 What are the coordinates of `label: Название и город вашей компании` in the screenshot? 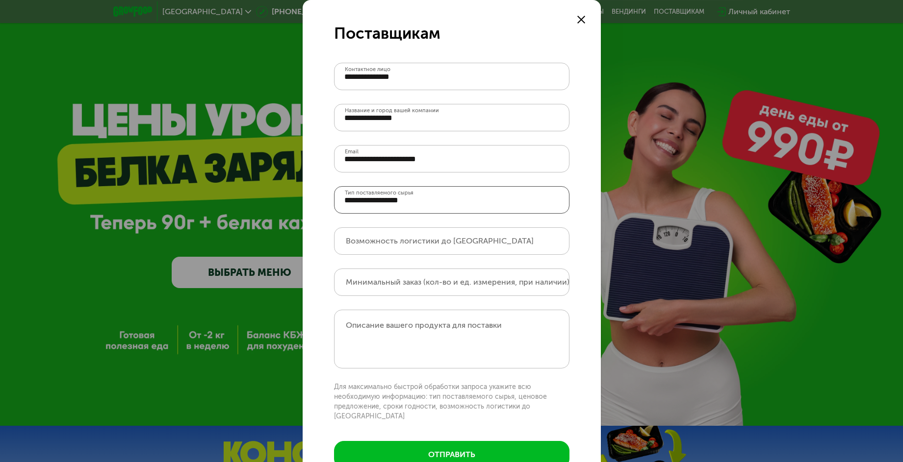 It's located at (392, 110).